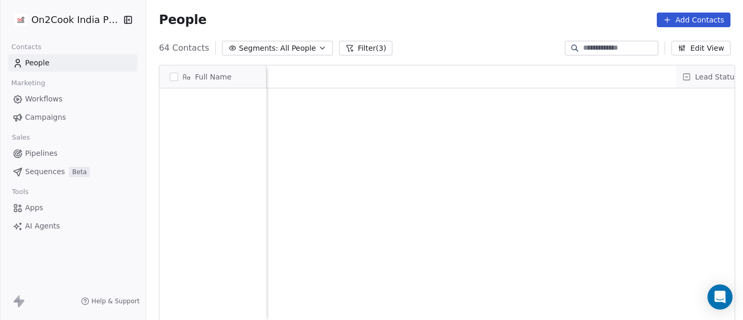 This screenshot has width=743, height=320. What do you see at coordinates (366, 48) in the screenshot?
I see `button: Filter(3)` at bounding box center [366, 48].